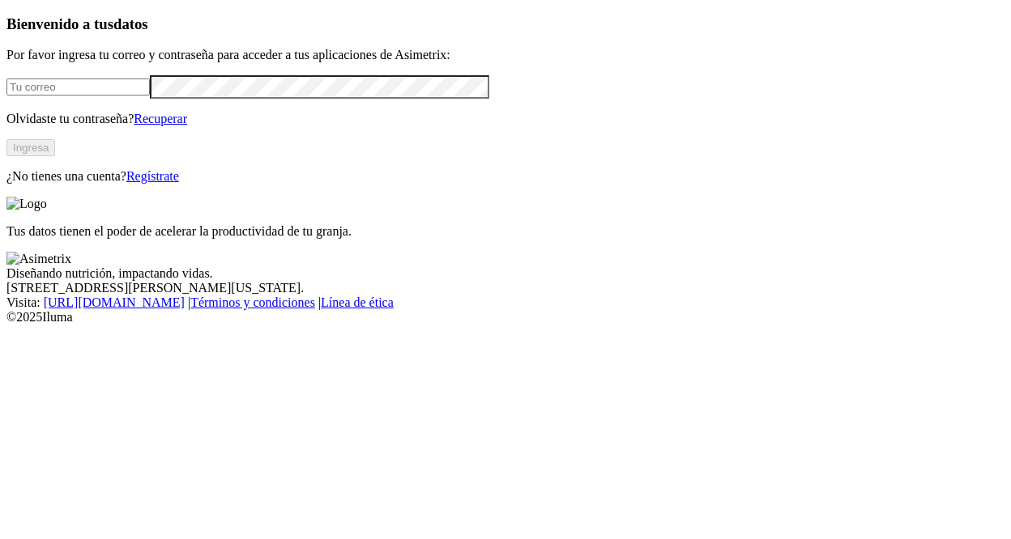 The image size is (1011, 539). Describe the element at coordinates (357, 302) in the screenshot. I see `a: Línea de ética` at that location.